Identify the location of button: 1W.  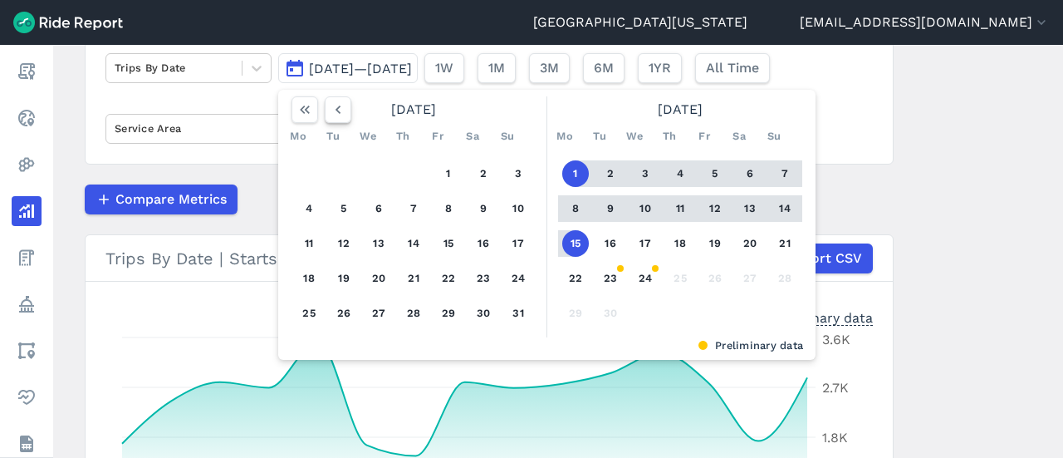
(444, 68).